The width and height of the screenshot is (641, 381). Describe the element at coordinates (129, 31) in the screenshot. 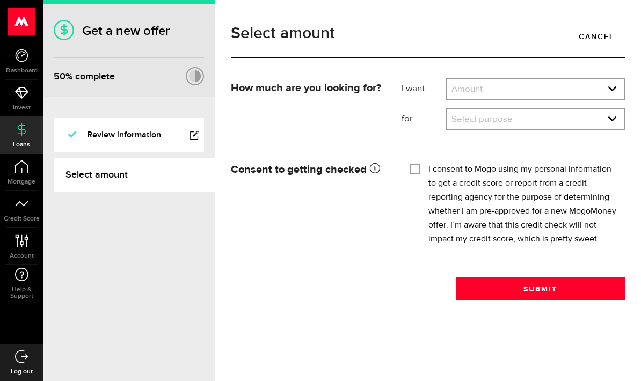

I see `h1: Get a new offer` at that location.